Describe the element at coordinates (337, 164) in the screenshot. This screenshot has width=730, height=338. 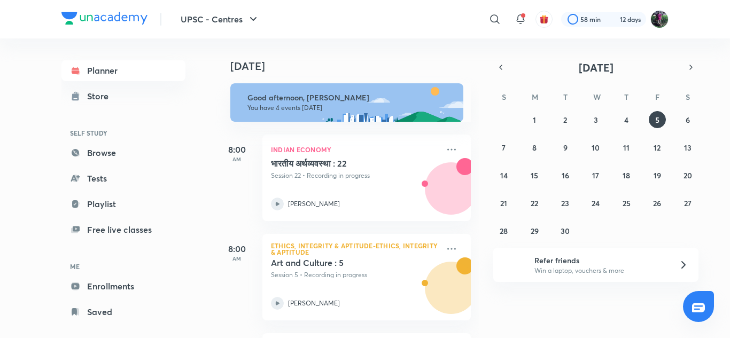
I see `h5: भारतीय अर्थव्यवस्था : 22` at that location.